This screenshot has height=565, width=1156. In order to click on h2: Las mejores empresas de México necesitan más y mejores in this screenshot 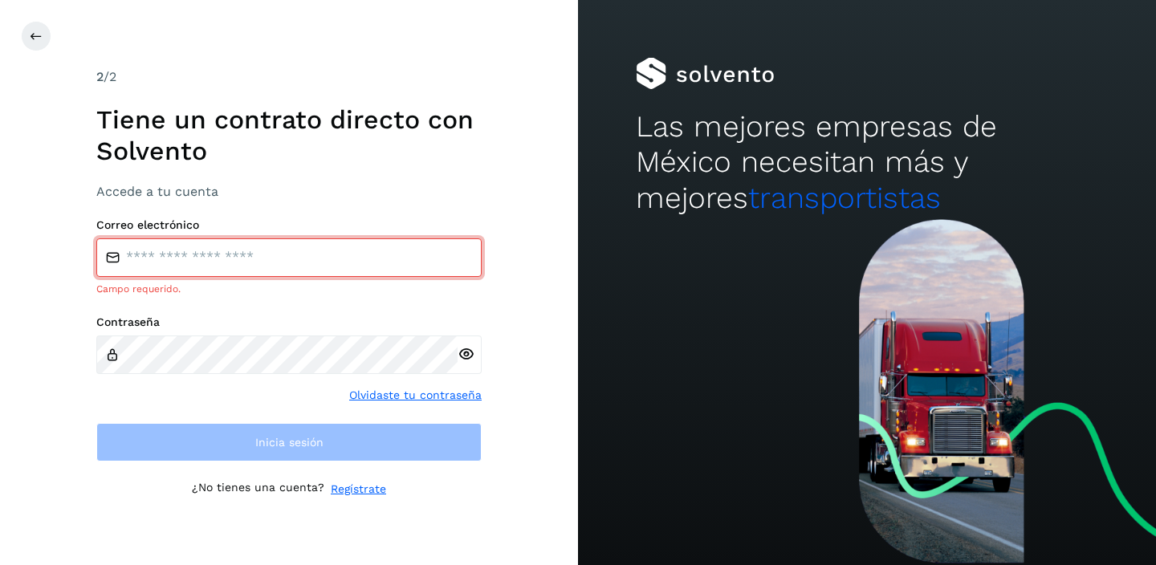, I will do `click(867, 162)`.